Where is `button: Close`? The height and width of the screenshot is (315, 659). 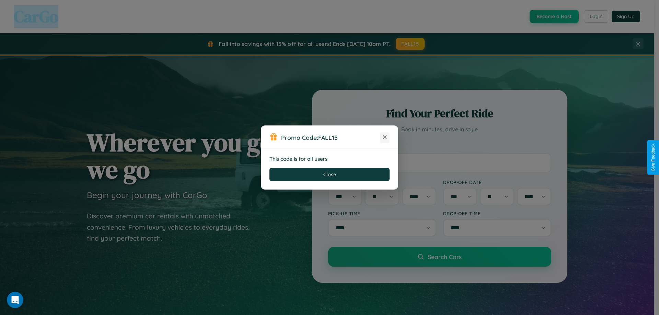 button: Close is located at coordinates (329, 175).